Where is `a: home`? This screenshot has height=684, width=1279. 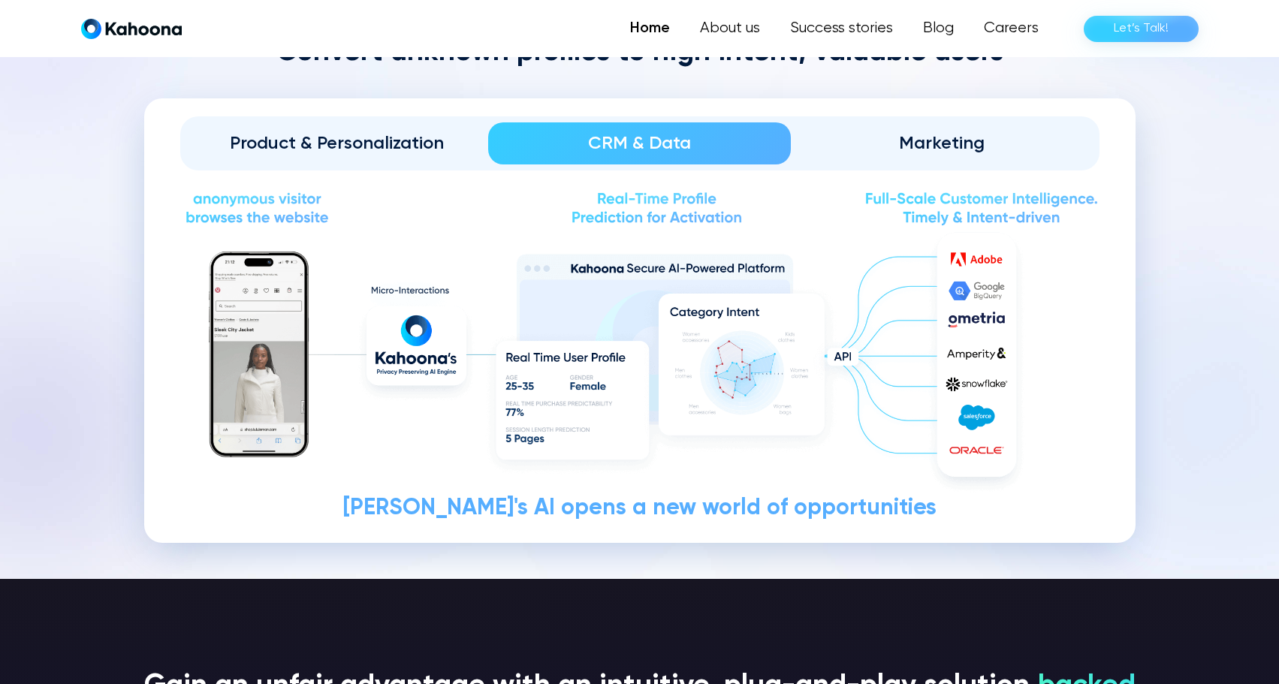
a: home is located at coordinates (131, 29).